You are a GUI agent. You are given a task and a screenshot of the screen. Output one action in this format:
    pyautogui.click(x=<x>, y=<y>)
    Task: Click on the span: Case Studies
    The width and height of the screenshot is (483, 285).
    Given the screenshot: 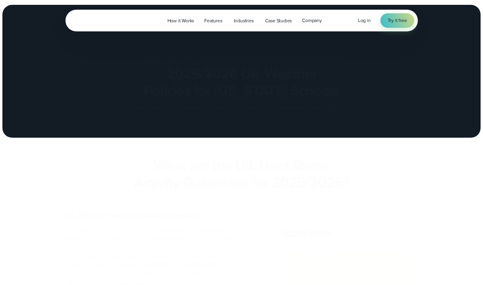 What is the action you would take?
    pyautogui.click(x=278, y=21)
    